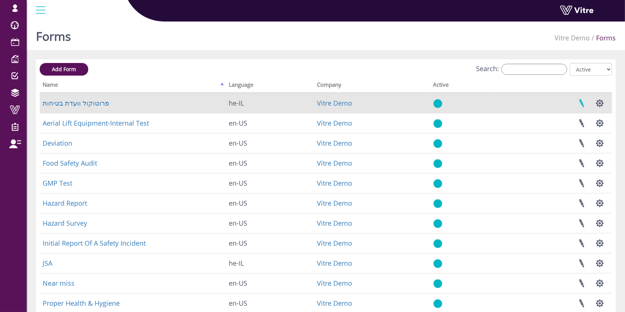 The image size is (625, 312). What do you see at coordinates (534, 69) in the screenshot?
I see `input: Search:` at bounding box center [534, 69].